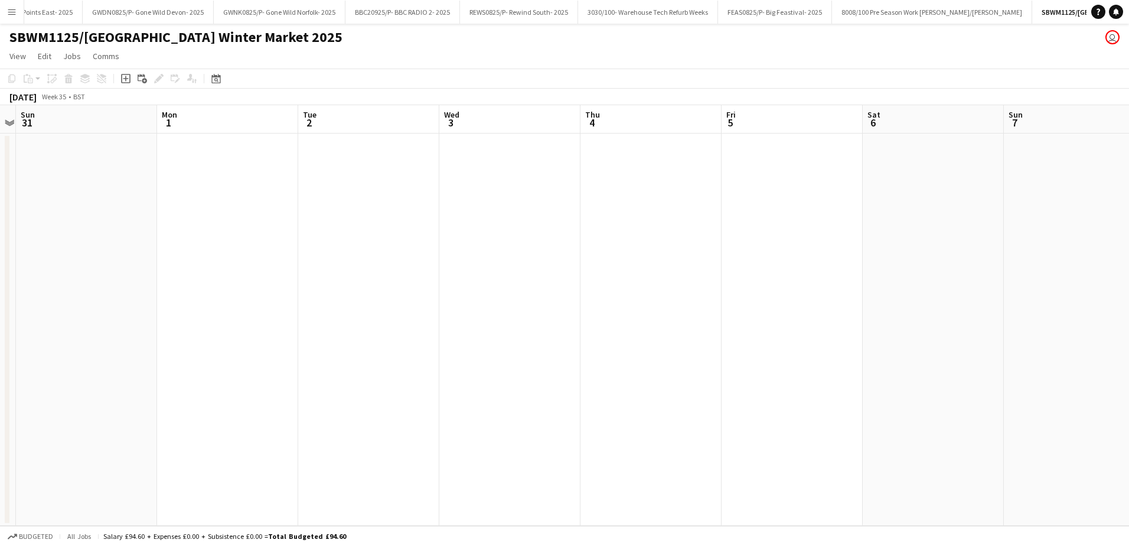  Describe the element at coordinates (106, 56) in the screenshot. I see `a: Comms` at that location.